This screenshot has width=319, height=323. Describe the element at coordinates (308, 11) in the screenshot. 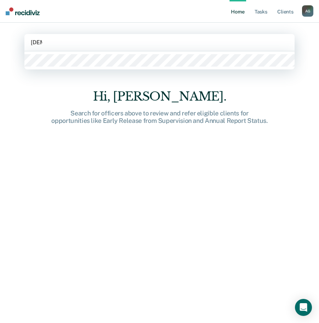

I see `div: A G` at that location.